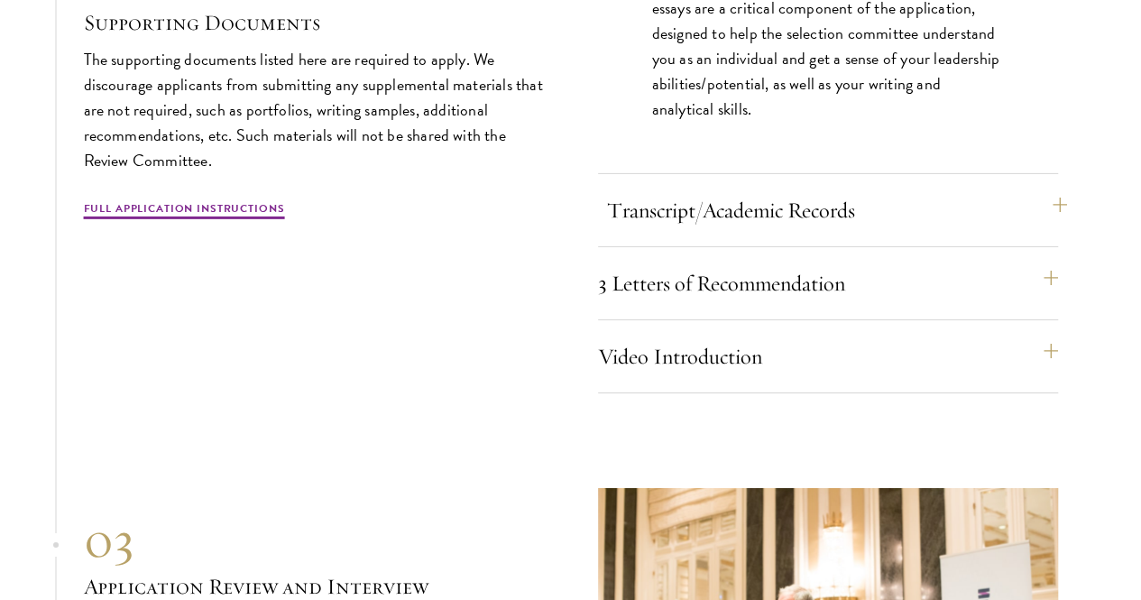 The width and height of the screenshot is (1141, 600). I want to click on h3: Supporting Documents, so click(314, 23).